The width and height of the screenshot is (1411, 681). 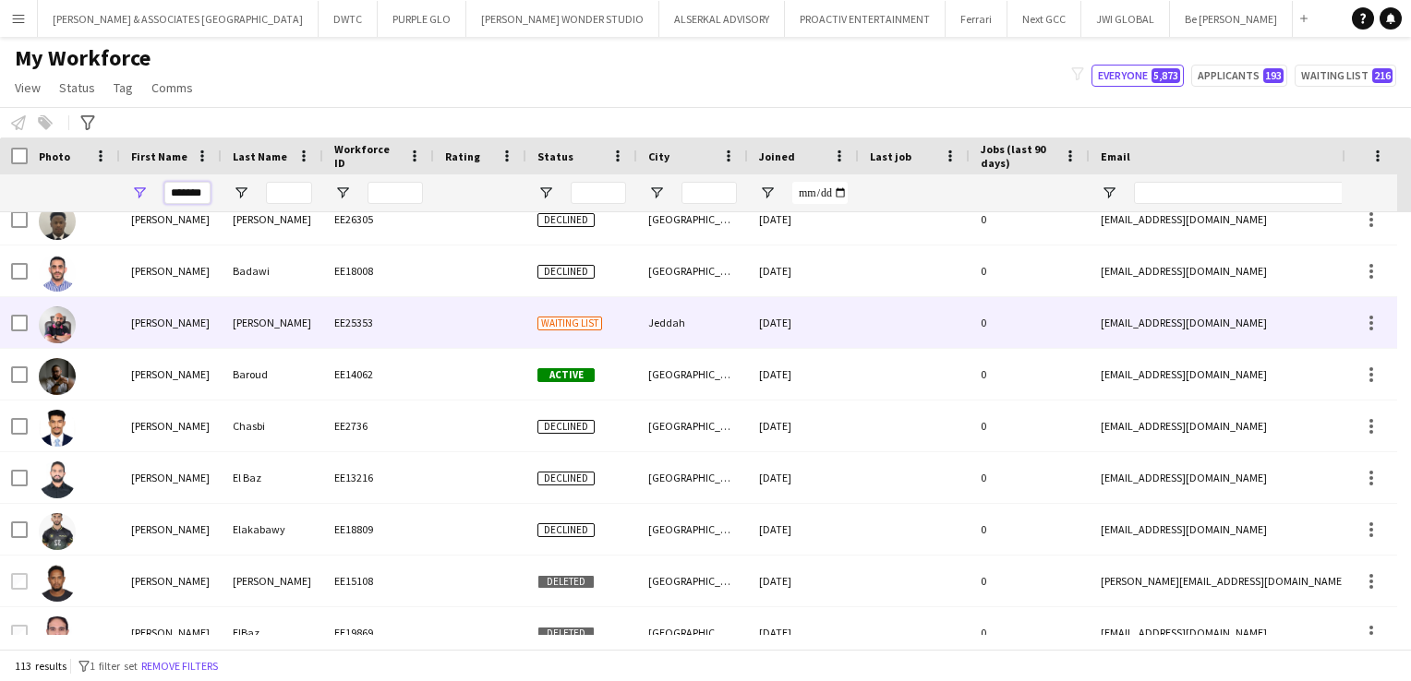 I want to click on button: Ferrari, so click(x=976, y=18).